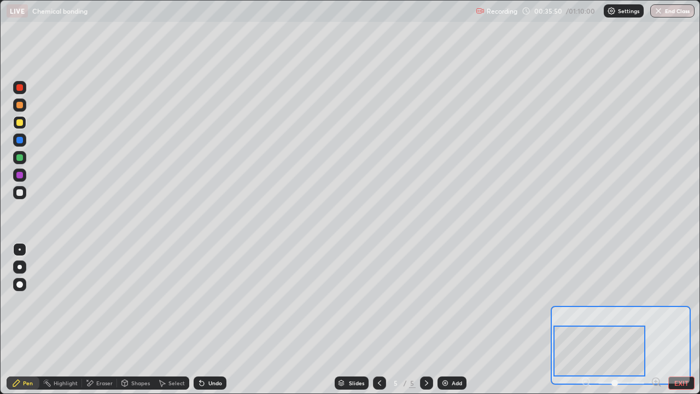 This screenshot has height=394, width=700. I want to click on div: Eraser, so click(104, 383).